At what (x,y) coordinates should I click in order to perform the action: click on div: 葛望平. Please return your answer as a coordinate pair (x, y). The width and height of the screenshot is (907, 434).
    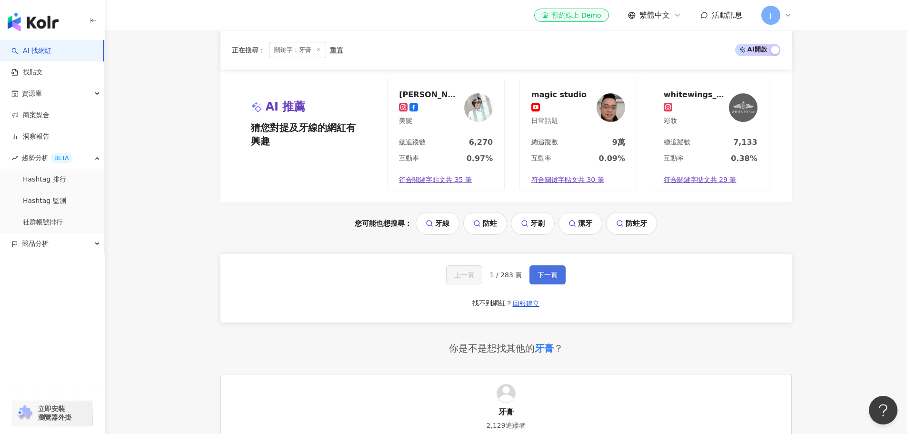
    Looking at the image, I should click on (430, 94).